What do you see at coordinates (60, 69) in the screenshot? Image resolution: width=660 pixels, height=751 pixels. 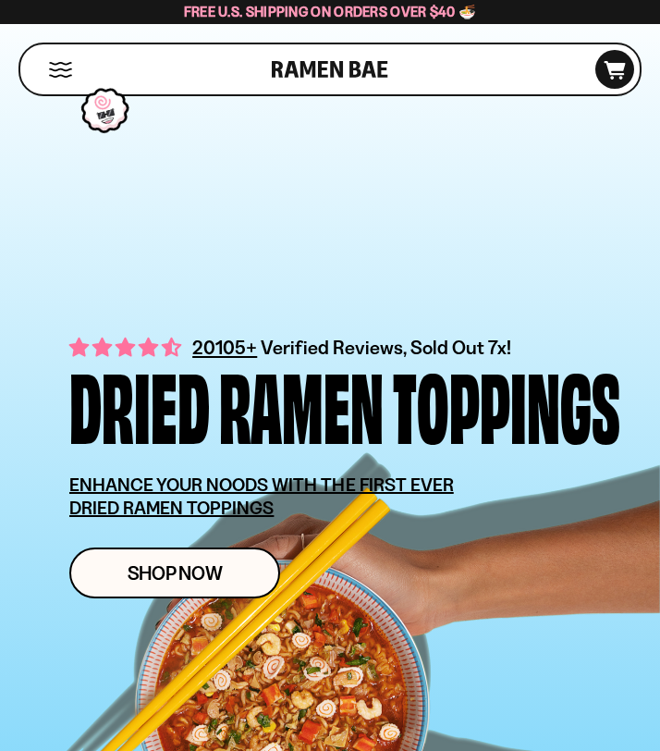 I see `button: Mobile Menu Trigger` at bounding box center [60, 69].